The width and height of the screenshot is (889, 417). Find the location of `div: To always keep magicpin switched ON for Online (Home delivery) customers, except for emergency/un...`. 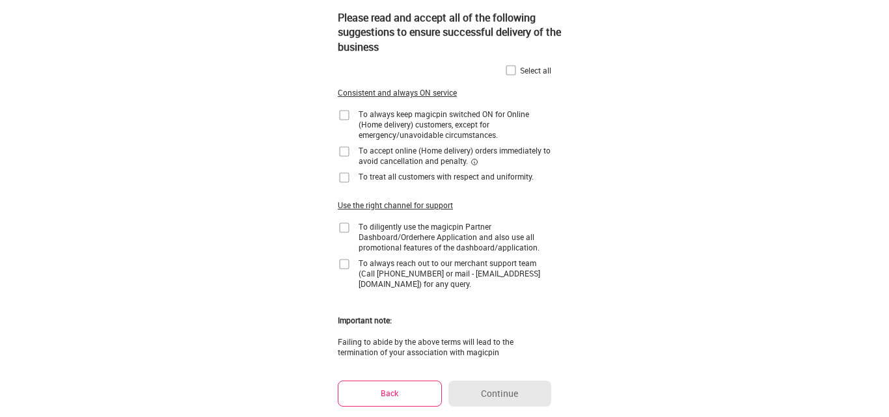

div: To always keep magicpin switched ON for Online (Home delivery) customers, except for emergency/un... is located at coordinates (455, 124).